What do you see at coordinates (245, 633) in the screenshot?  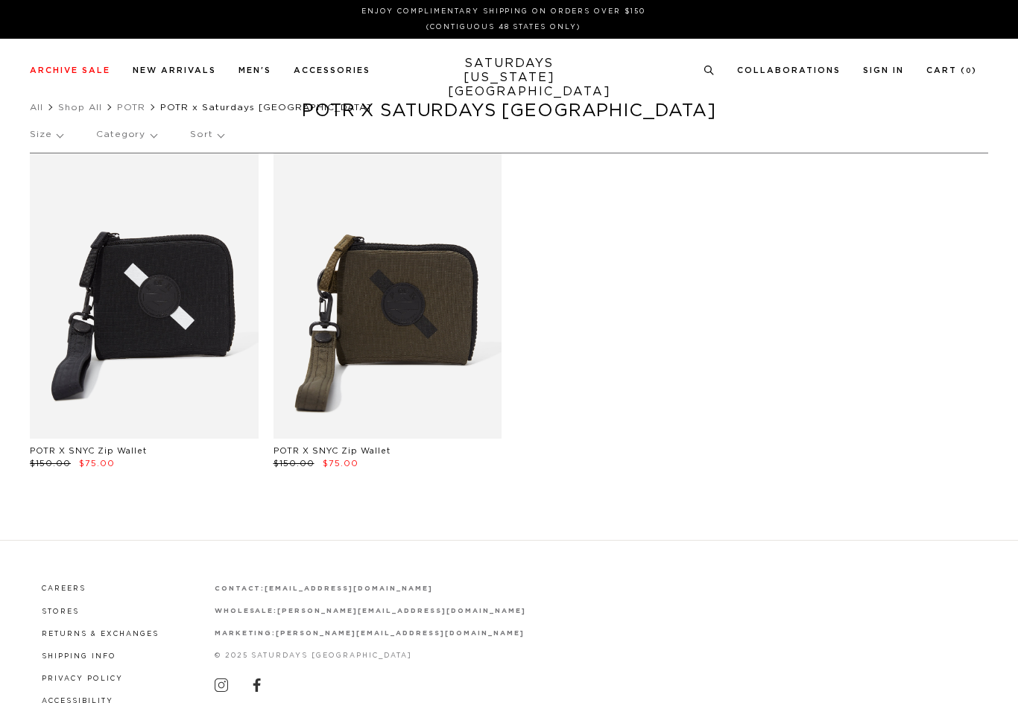 I see `strong: marketing:` at bounding box center [245, 633].